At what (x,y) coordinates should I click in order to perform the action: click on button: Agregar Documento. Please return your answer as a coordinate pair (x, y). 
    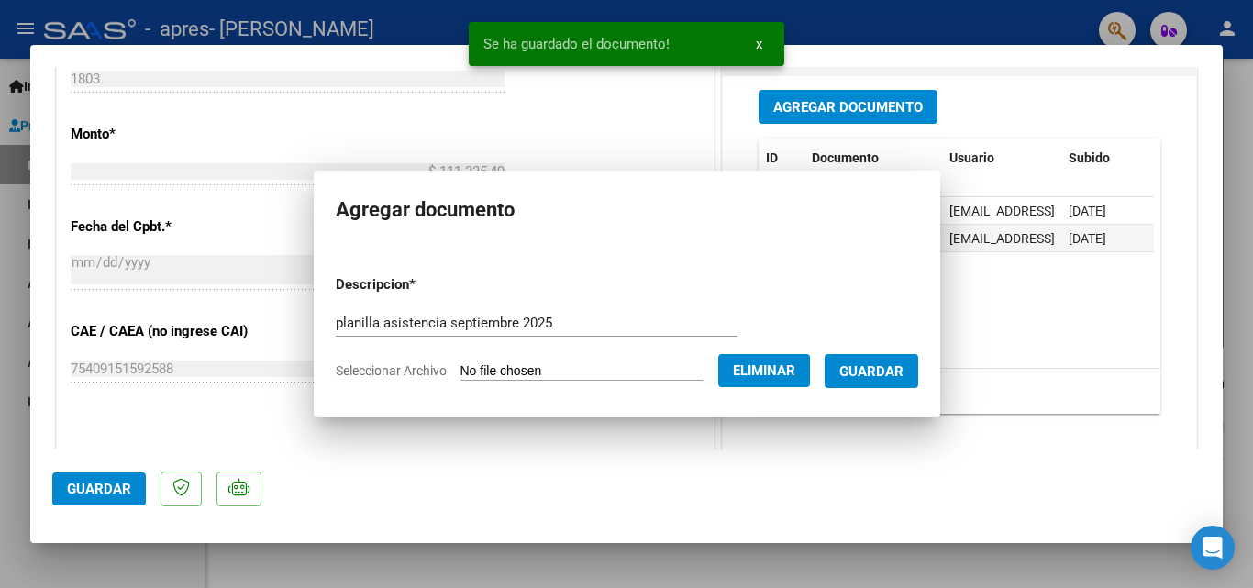
    Looking at the image, I should click on (847, 106).